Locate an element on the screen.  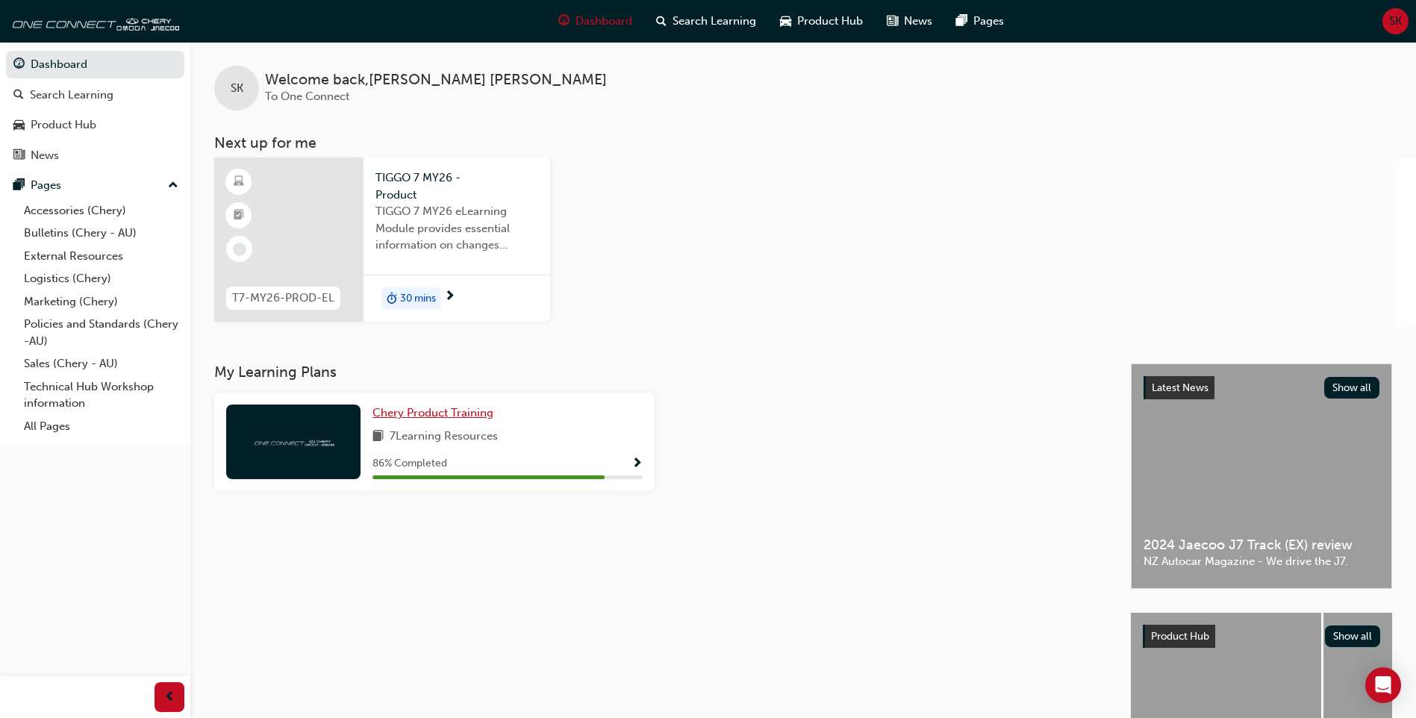
a: Bulletins (Chery - AU) is located at coordinates (101, 233).